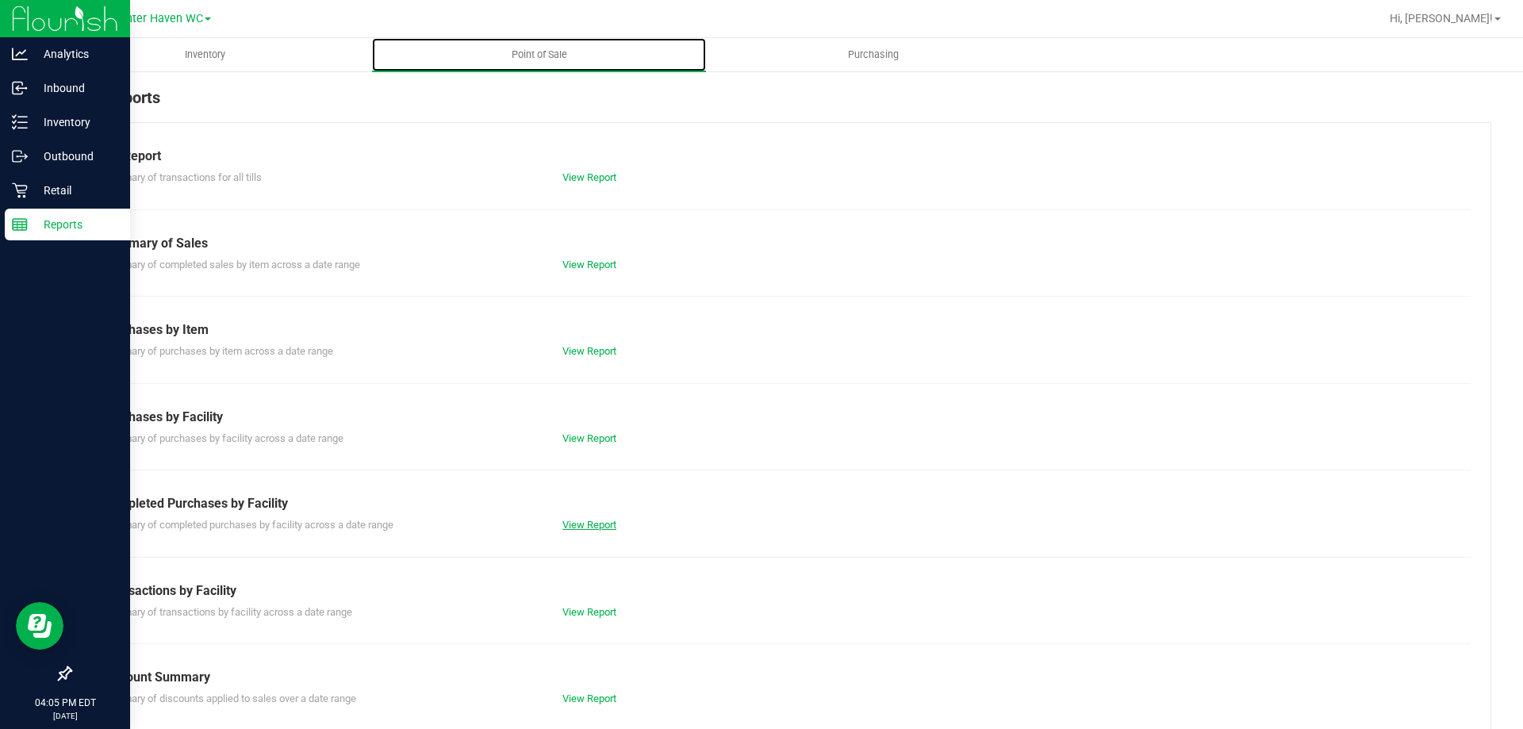 The image size is (1523, 729). Describe the element at coordinates (780, 677) in the screenshot. I see `div: Discount Summary` at that location.